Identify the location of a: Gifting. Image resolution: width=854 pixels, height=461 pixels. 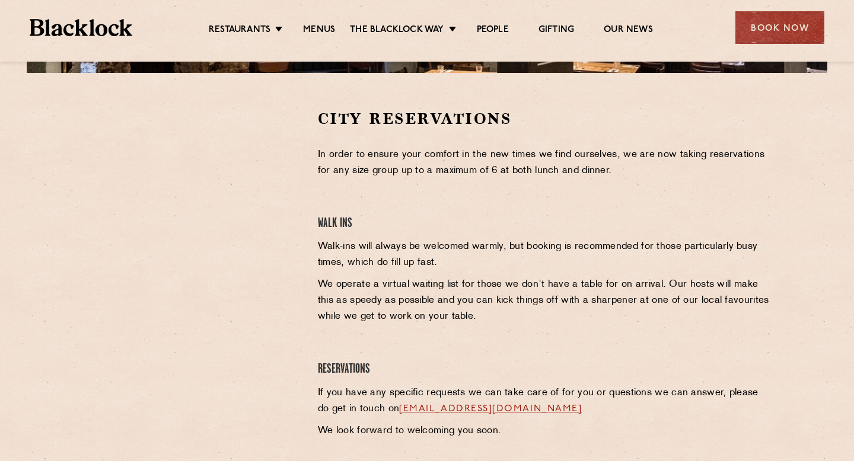
(556, 31).